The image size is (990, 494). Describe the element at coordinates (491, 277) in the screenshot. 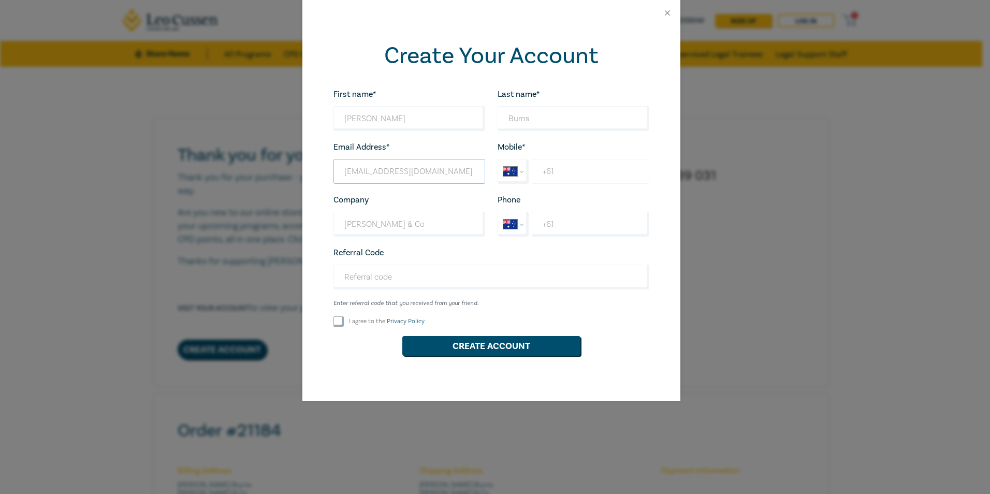

I see `input: Referral code` at that location.